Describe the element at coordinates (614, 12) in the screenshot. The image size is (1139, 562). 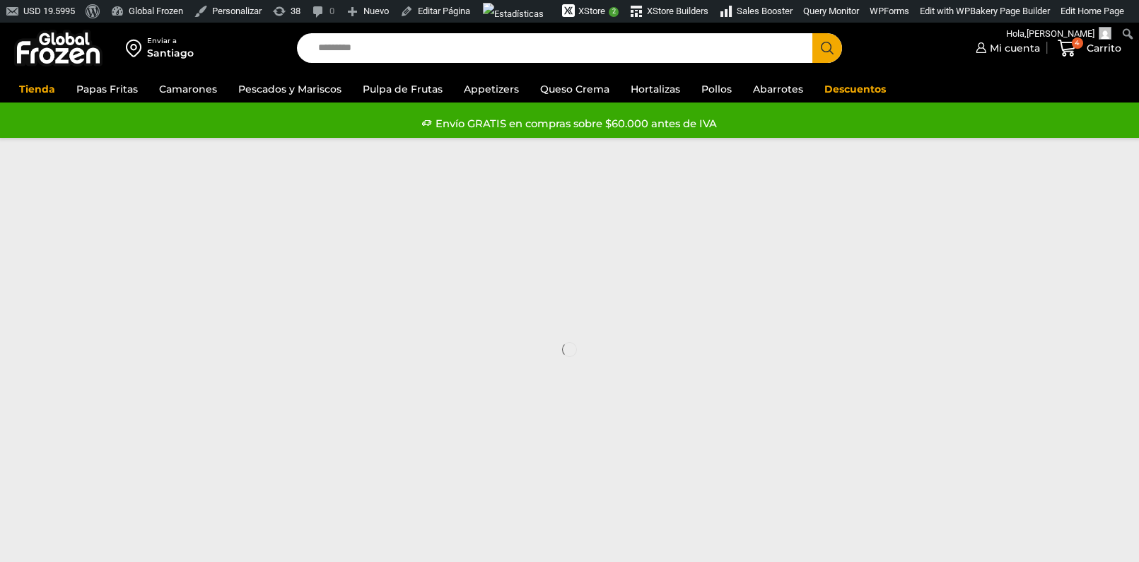
I see `span: 2` at that location.